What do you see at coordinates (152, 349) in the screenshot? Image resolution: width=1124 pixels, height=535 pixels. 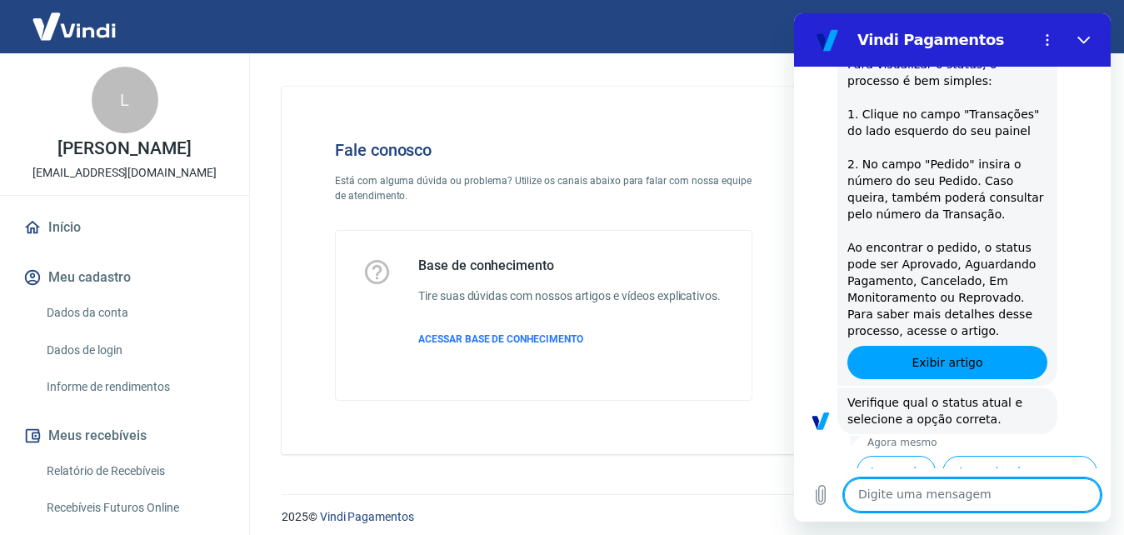 I see `span: Exibir artigo` at bounding box center [152, 349].